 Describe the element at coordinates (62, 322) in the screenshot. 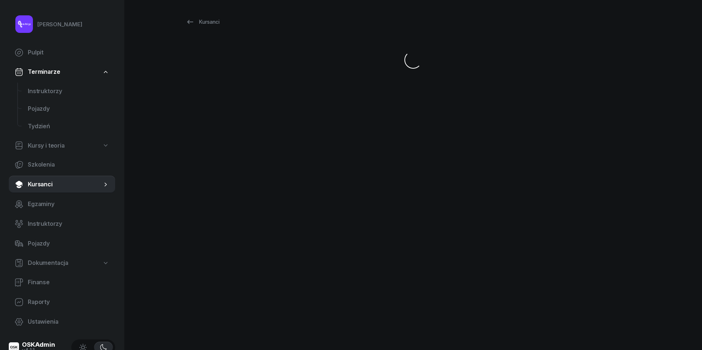

I see `a: Ustawienia` at that location.